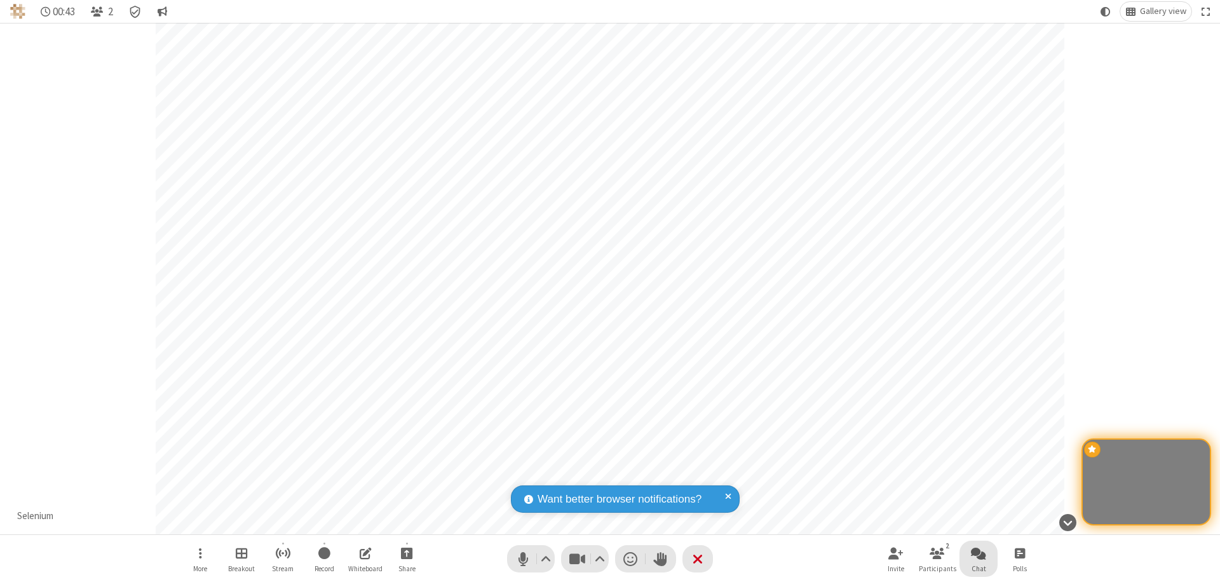 Image resolution: width=1220 pixels, height=582 pixels. I want to click on button: Open menu, so click(200, 559).